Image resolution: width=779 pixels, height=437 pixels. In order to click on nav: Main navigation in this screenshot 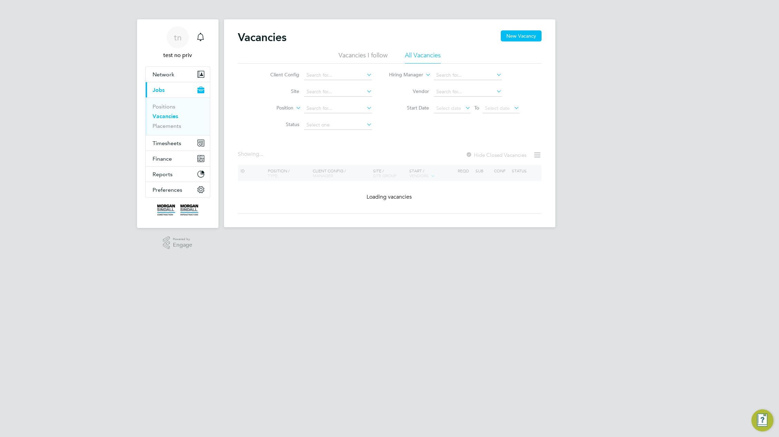, I will do `click(178, 124)`.